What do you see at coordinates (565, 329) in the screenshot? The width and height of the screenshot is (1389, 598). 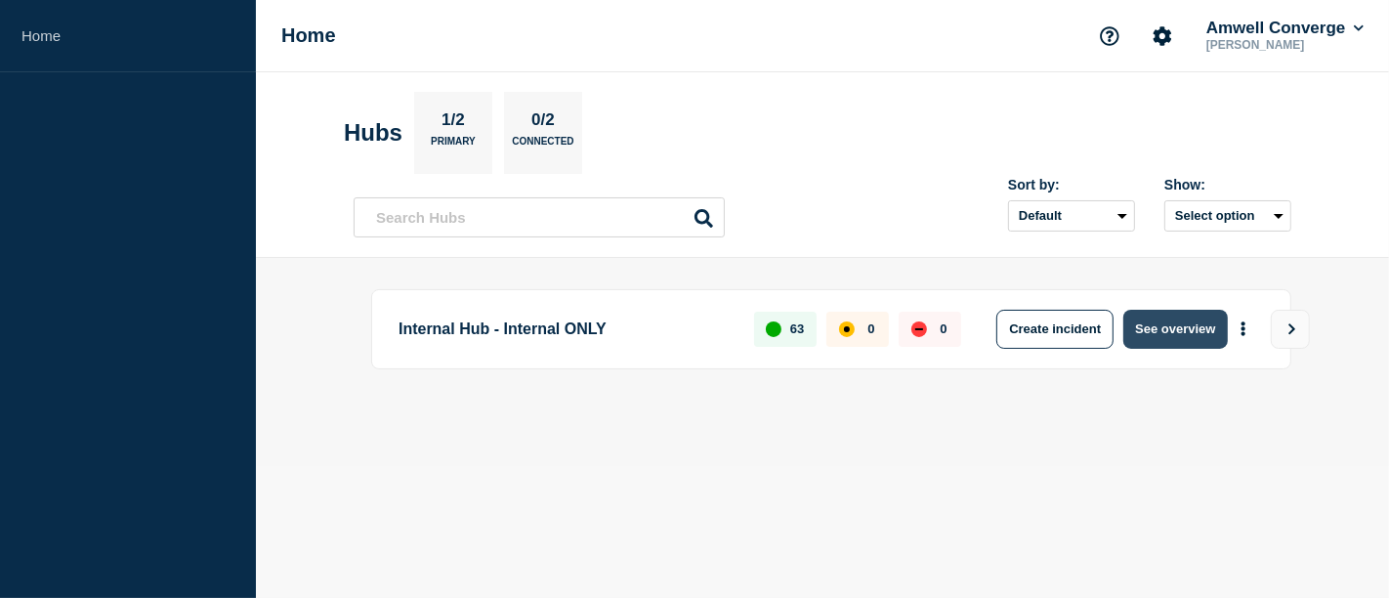 I see `p: Internal Hub - Internal ONLY` at bounding box center [565, 329].